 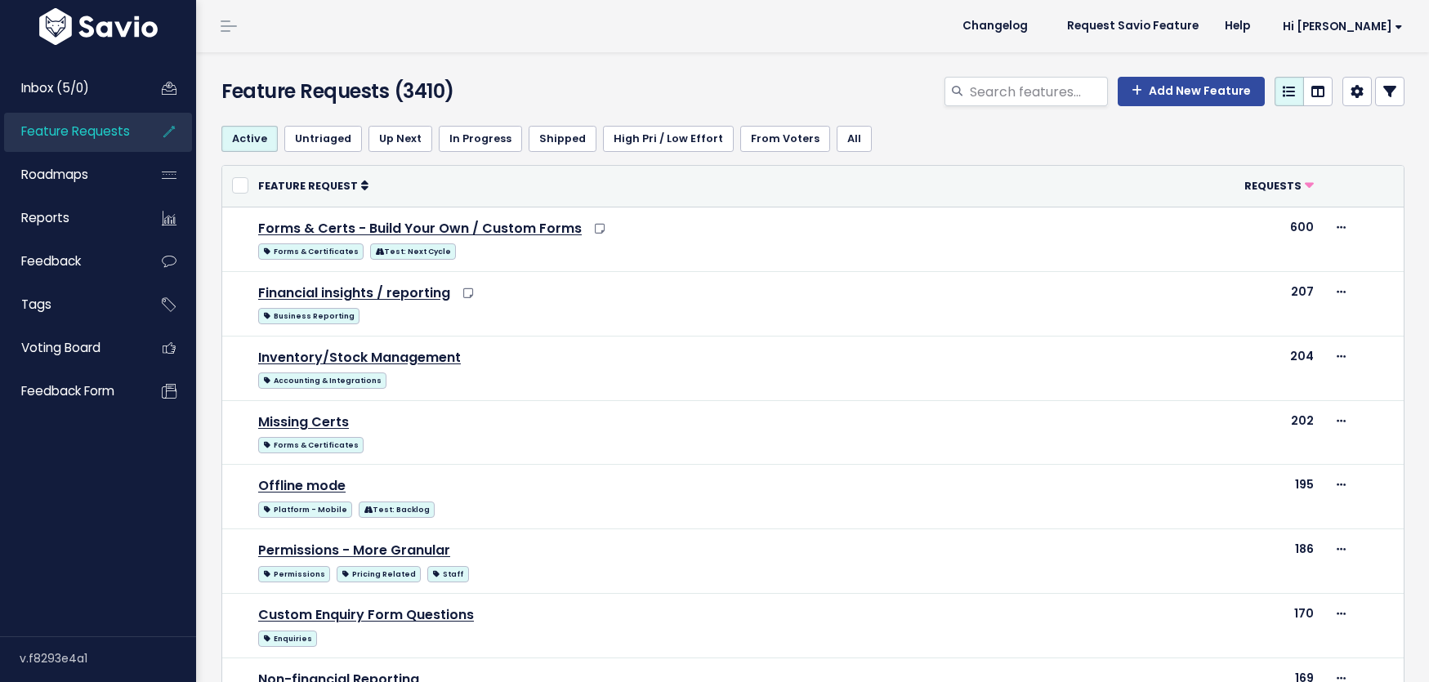 What do you see at coordinates (1223, 626) in the screenshot?
I see `td: 170` at bounding box center [1223, 626].